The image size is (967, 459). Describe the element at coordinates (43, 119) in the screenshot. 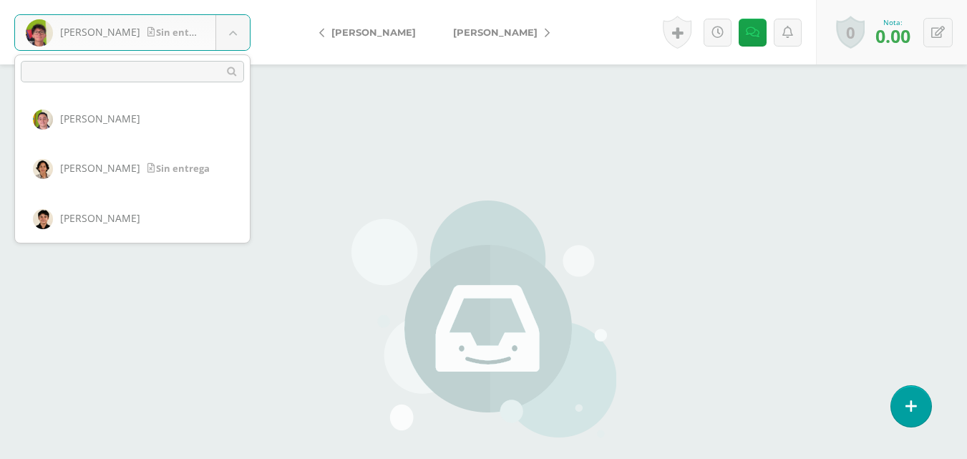

I see `img: 84997421bd13e995b35c4cc1b3f397ce.png` at that location.